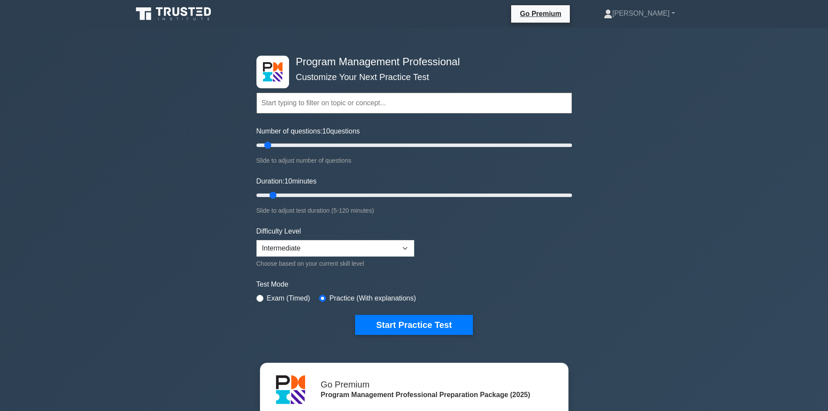 The width and height of the screenshot is (828, 411). Describe the element at coordinates (414, 325) in the screenshot. I see `button: Start Practice Test` at that location.